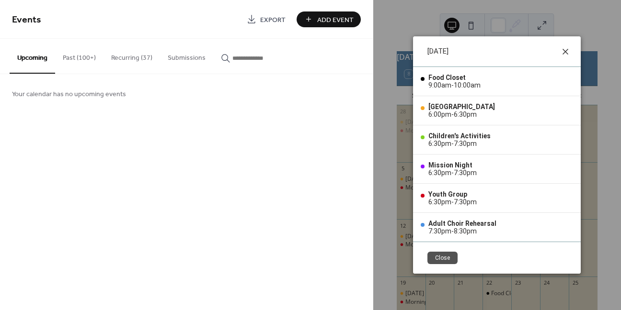 This screenshot has width=621, height=310. Describe the element at coordinates (454, 78) in the screenshot. I see `div: Food Closet` at that location.